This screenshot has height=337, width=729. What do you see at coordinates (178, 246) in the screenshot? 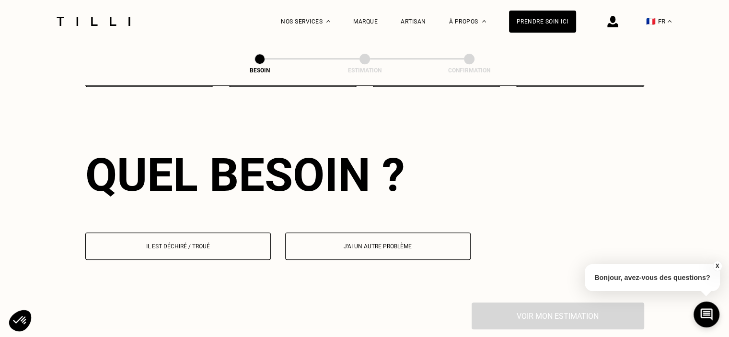
I see `p: Il est déchiré / troué` at bounding box center [178, 246].